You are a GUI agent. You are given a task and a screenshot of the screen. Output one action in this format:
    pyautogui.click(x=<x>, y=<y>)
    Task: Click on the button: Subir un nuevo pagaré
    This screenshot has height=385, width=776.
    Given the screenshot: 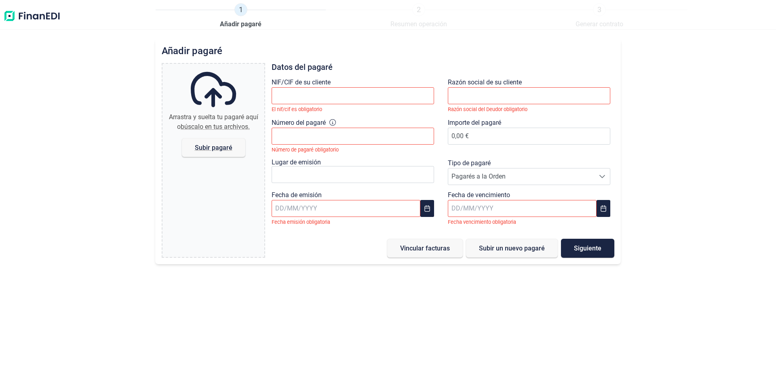 What is the action you would take?
    pyautogui.click(x=512, y=248)
    